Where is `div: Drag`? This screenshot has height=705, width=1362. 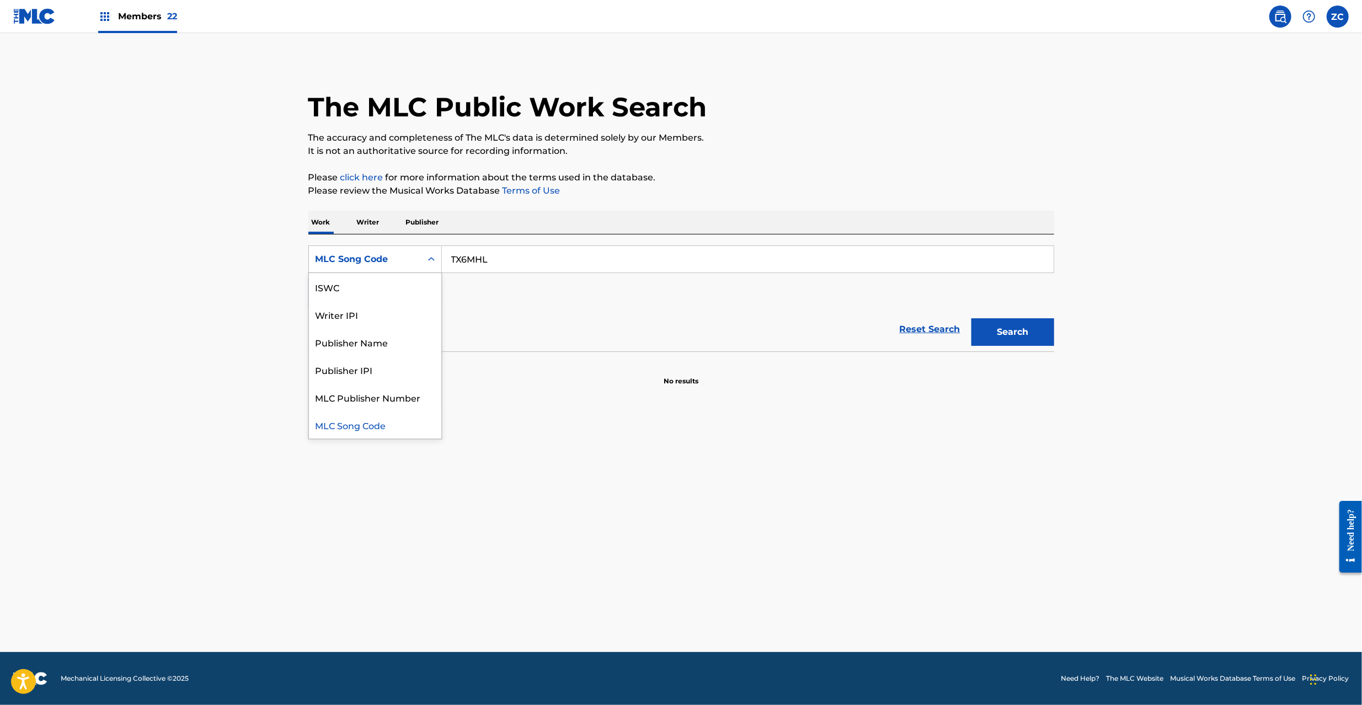 div: Drag is located at coordinates (1314, 680).